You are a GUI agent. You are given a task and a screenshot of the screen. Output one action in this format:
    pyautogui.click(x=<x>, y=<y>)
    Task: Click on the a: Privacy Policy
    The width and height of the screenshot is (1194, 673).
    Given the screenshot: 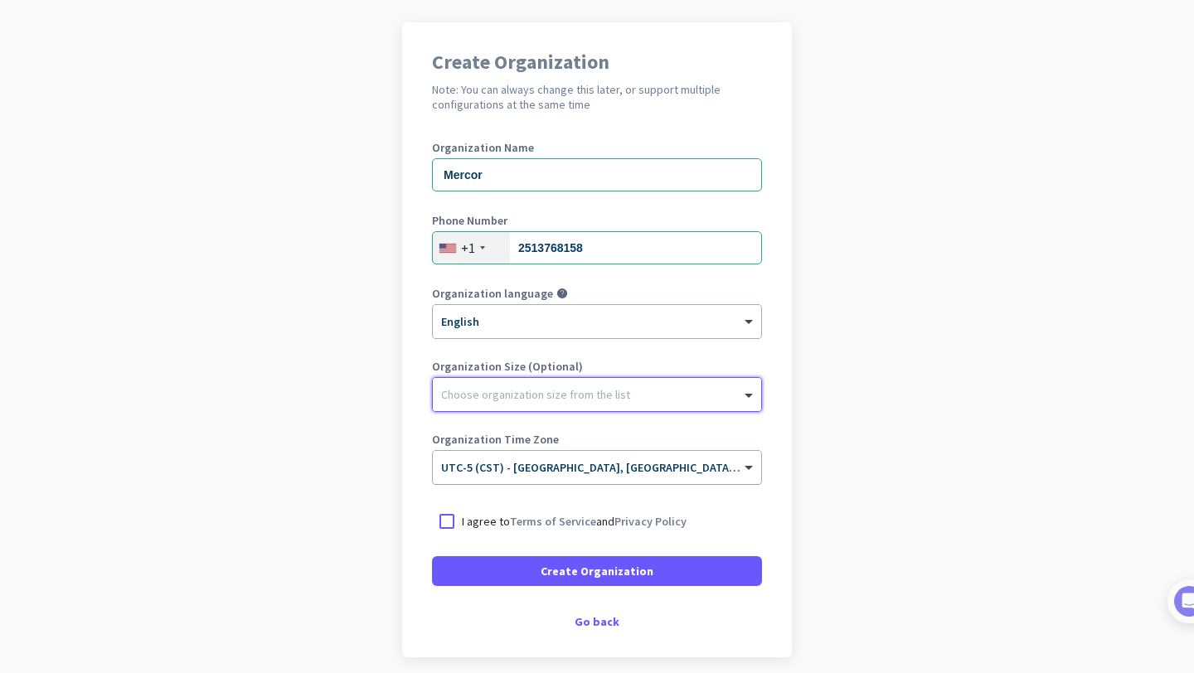 What is the action you would take?
    pyautogui.click(x=650, y=521)
    